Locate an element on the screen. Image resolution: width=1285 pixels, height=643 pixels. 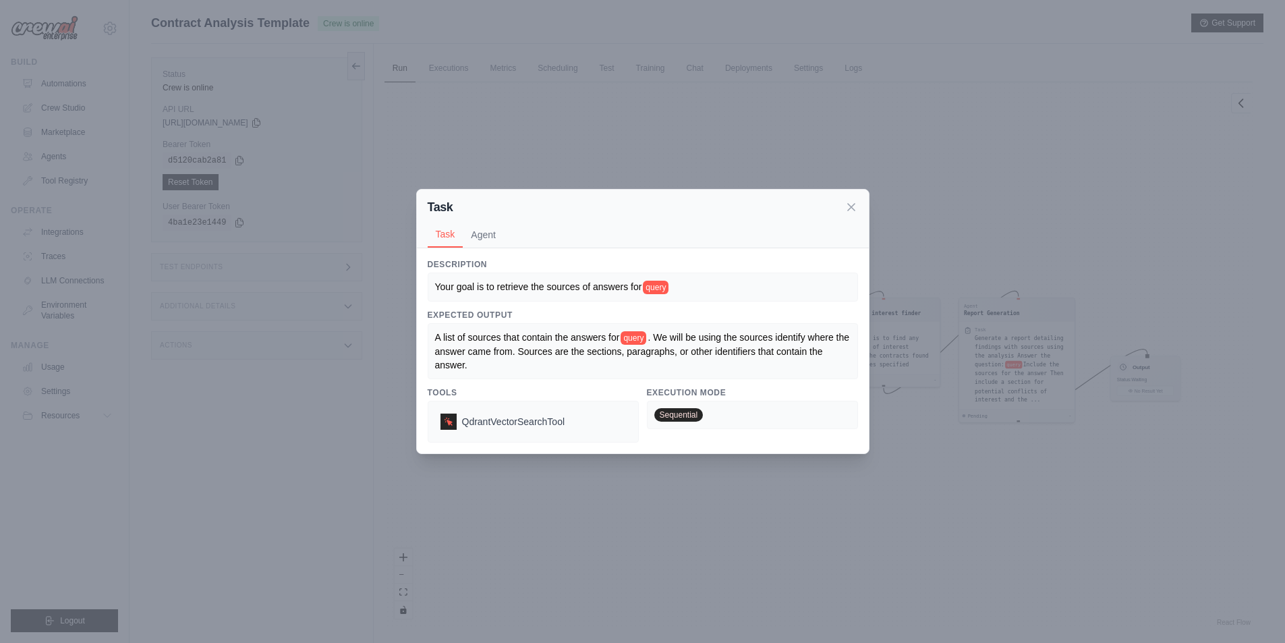
span: Sequential is located at coordinates (679, 415).